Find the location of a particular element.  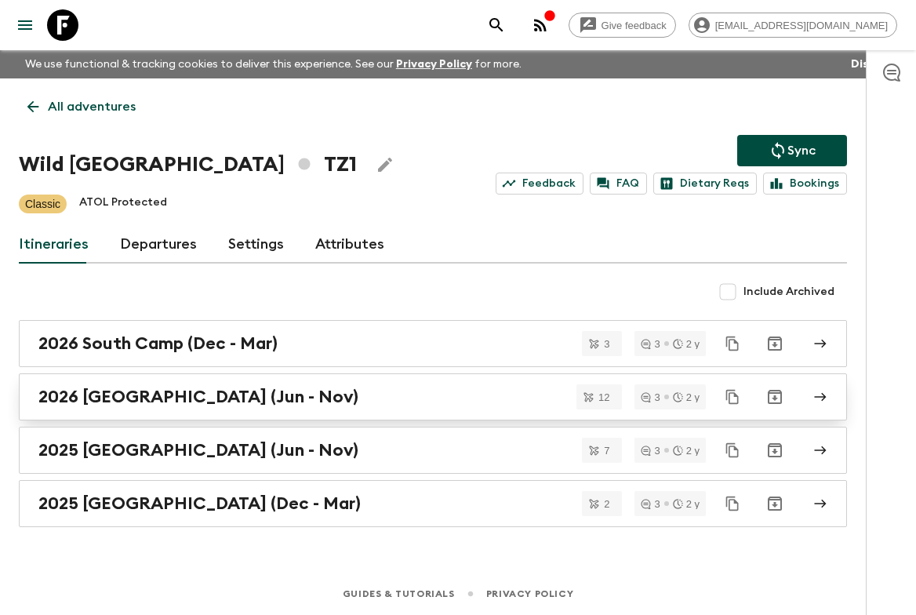

p: Sync is located at coordinates (802, 151).